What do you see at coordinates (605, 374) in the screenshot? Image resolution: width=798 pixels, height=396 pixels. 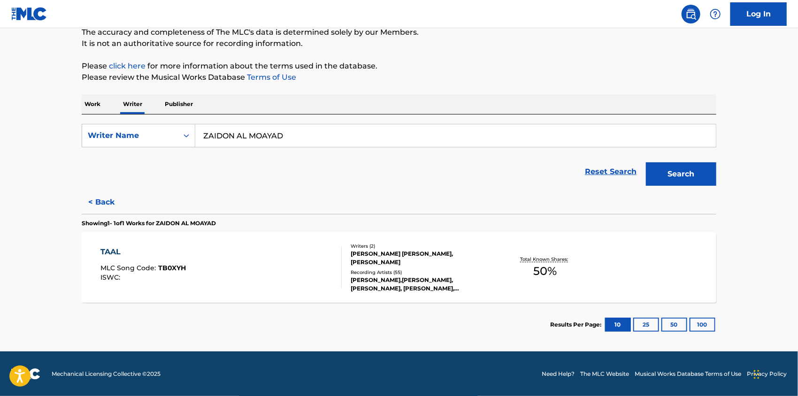 I see `a: The MLC Website` at bounding box center [605, 374].